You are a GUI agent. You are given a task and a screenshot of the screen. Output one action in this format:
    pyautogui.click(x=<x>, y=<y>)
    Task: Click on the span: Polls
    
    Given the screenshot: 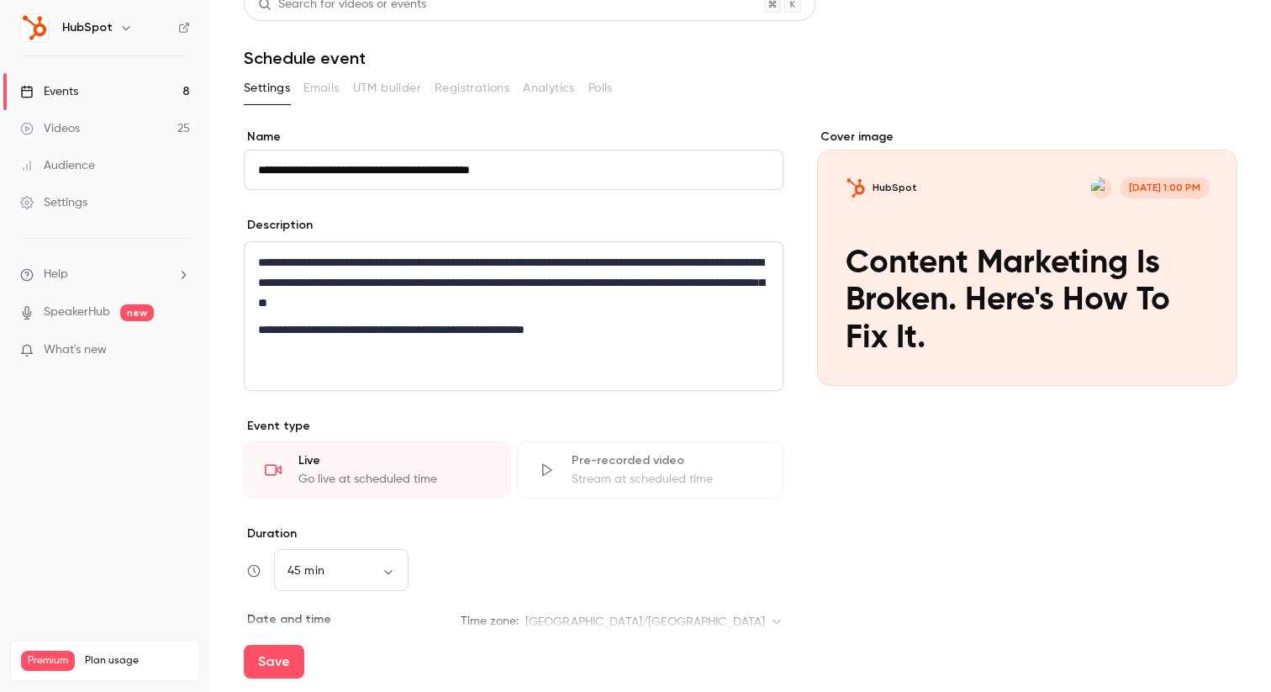 What is the action you would take?
    pyautogui.click(x=600, y=88)
    